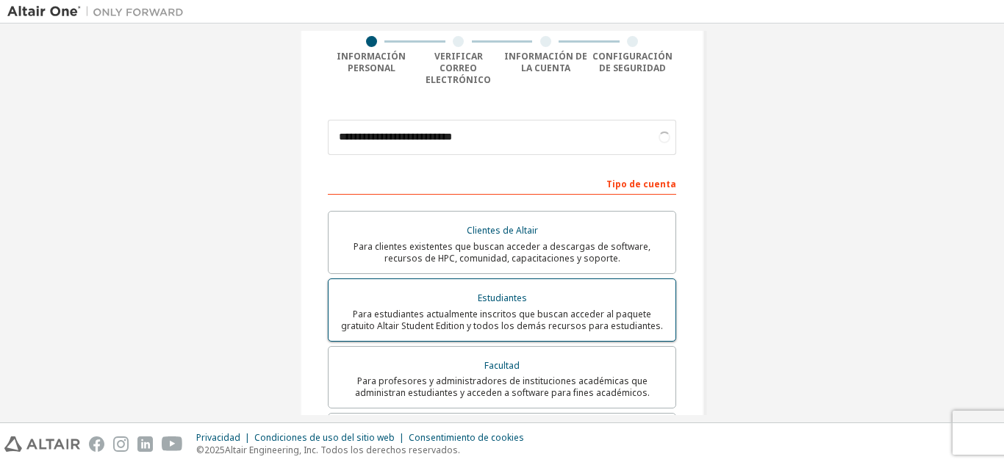 The image size is (1004, 465). Describe the element at coordinates (641, 184) in the screenshot. I see `font: Tipo de cuenta` at that location.